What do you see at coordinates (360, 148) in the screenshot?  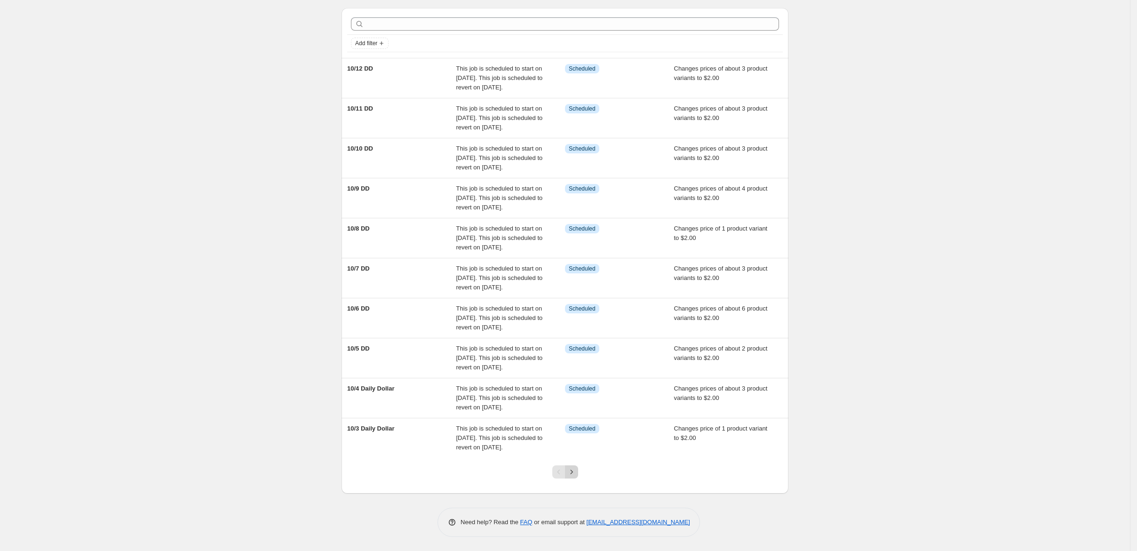 I see `span: 10/10 DD` at bounding box center [360, 148].